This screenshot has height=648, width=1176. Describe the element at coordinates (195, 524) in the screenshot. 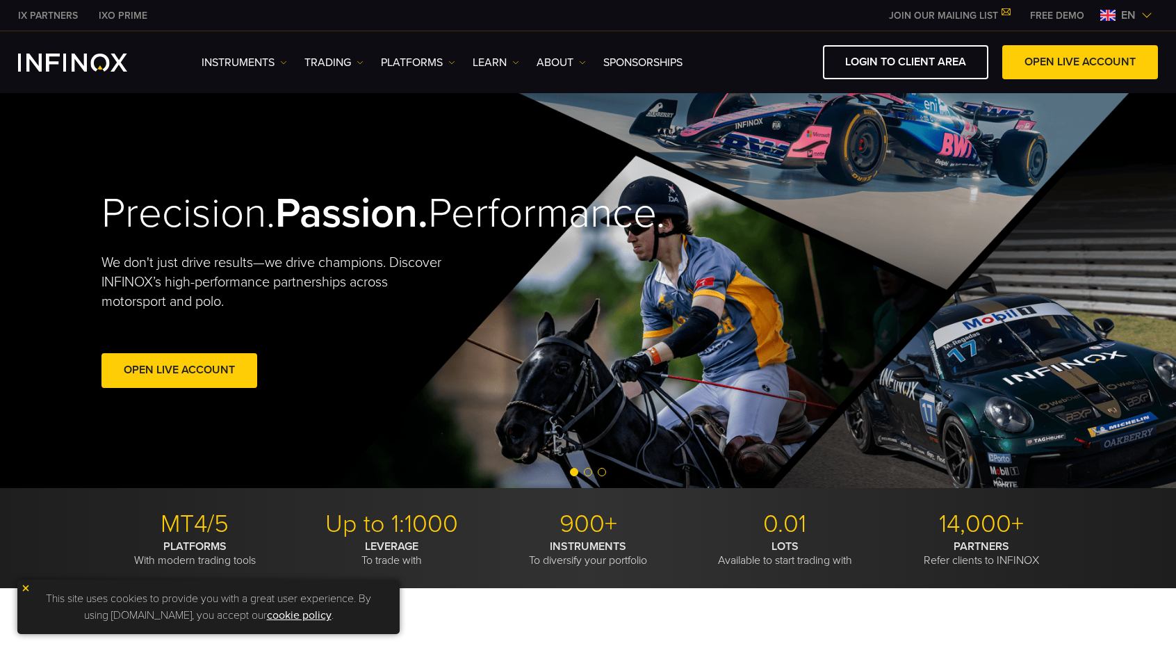

I see `p: MT4/5` at that location.